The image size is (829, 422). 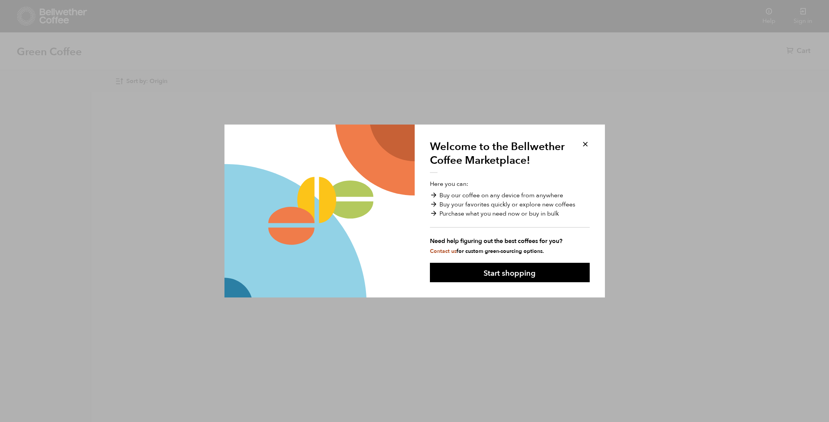 I want to click on a: Contact us, so click(x=443, y=251).